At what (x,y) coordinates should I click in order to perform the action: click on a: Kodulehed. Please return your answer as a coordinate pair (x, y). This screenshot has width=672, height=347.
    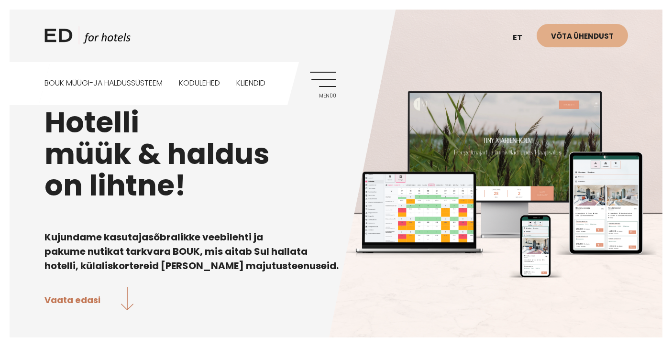
    Looking at the image, I should click on (199, 83).